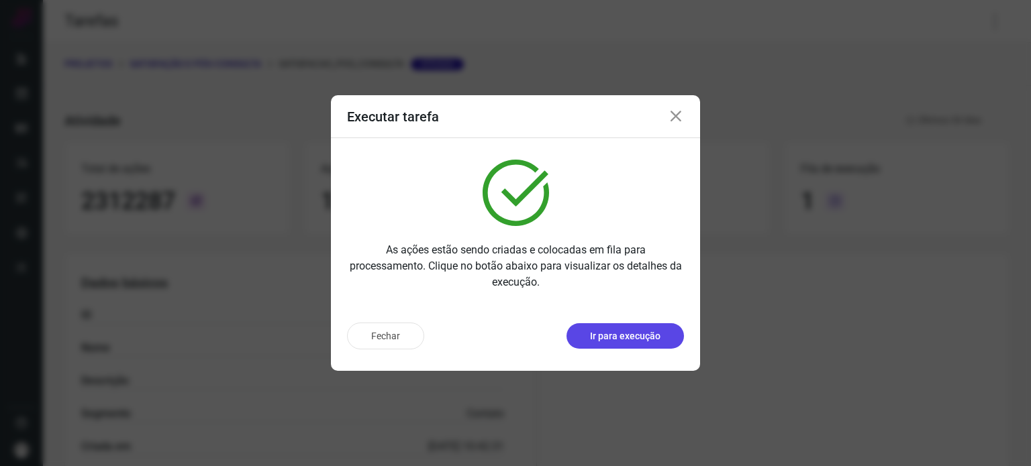  I want to click on h3: Executar tarefa, so click(393, 117).